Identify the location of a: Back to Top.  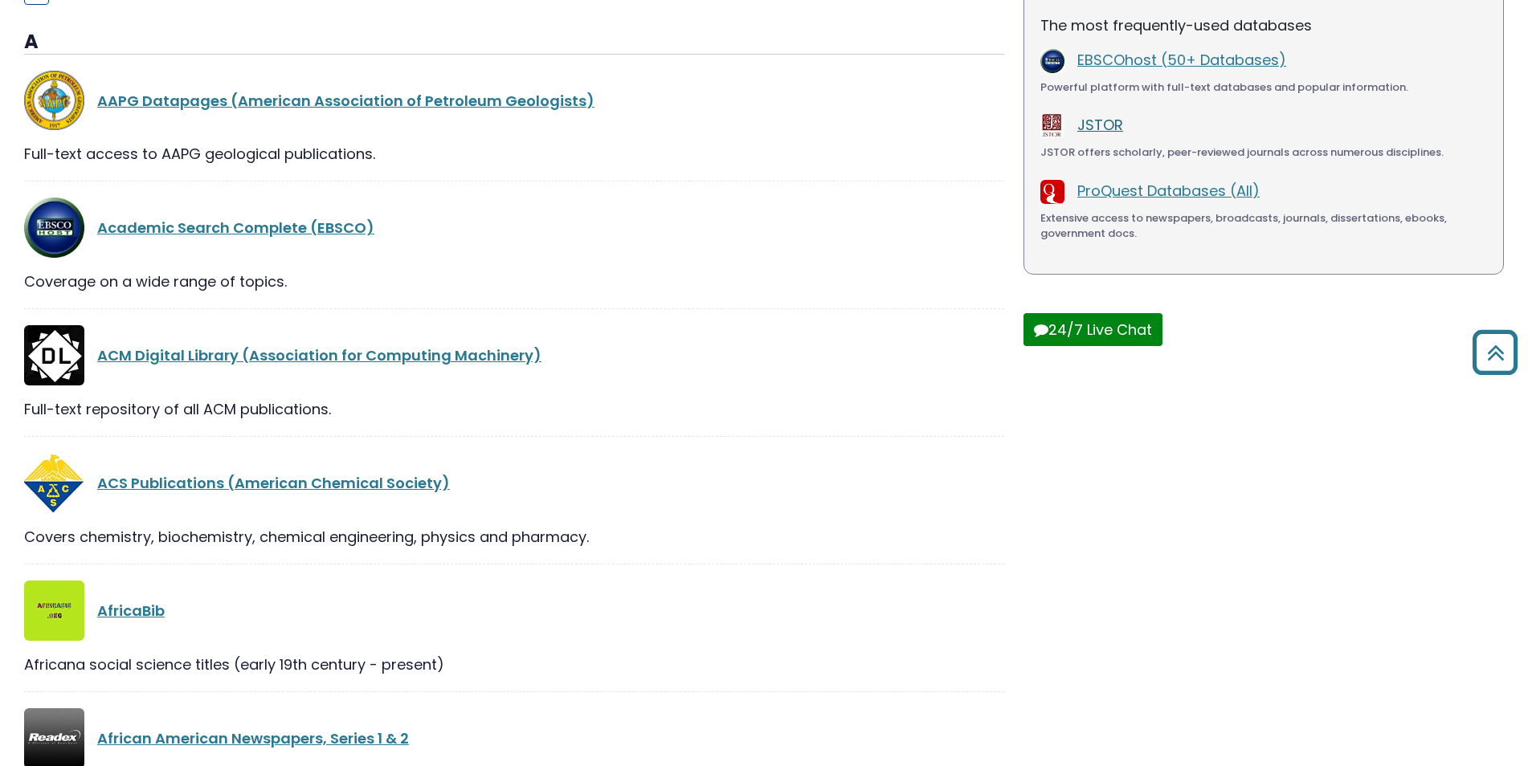
(1495, 352).